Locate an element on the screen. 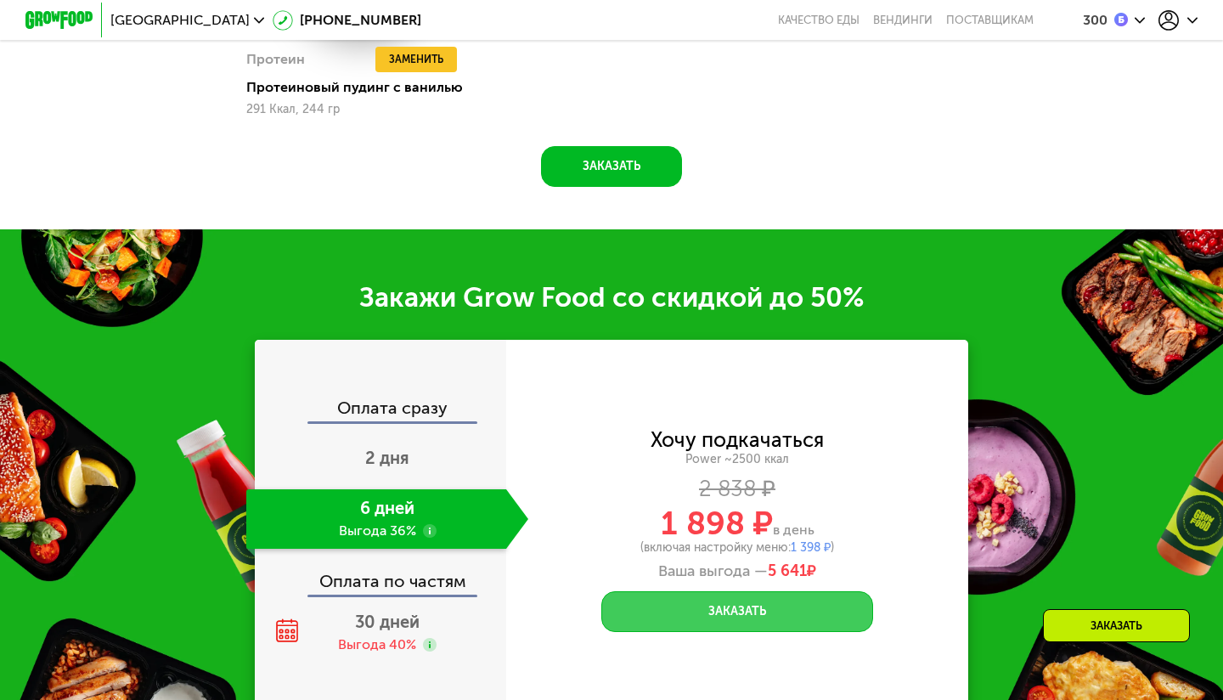 The width and height of the screenshot is (1223, 700). div: (включая настройку меню: ) is located at coordinates (737, 548).